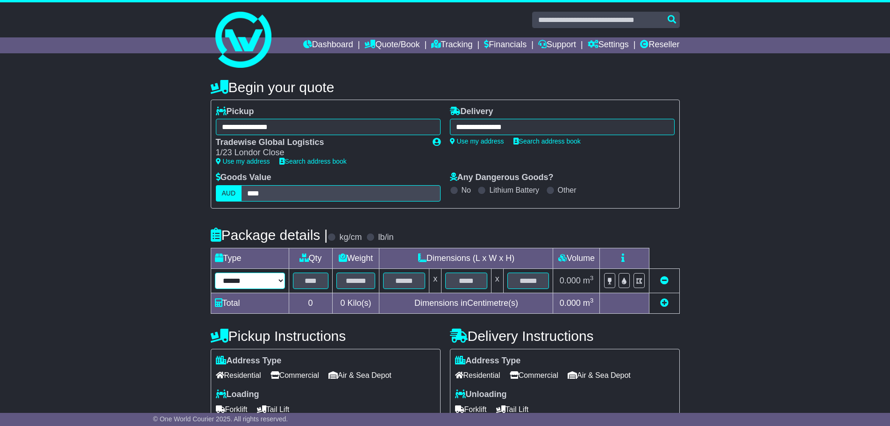  I want to click on div: 1/23 Londor Close, so click(320, 153).